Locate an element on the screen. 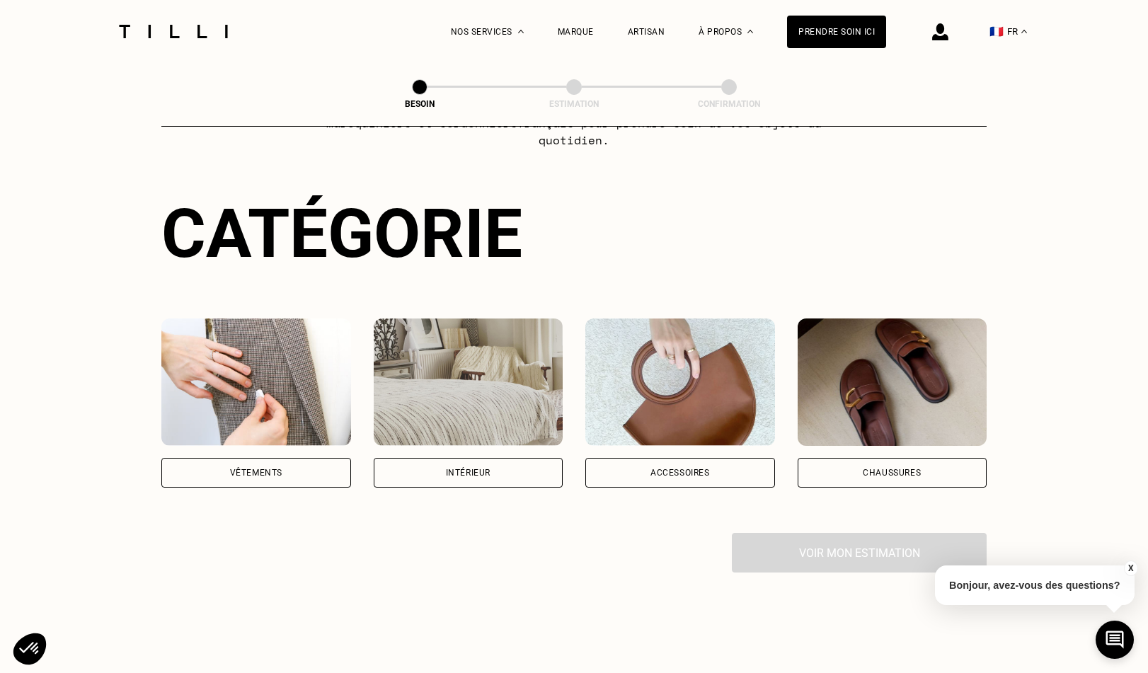 This screenshot has width=1148, height=673. img: Menu déroulant à propos is located at coordinates (750, 31).